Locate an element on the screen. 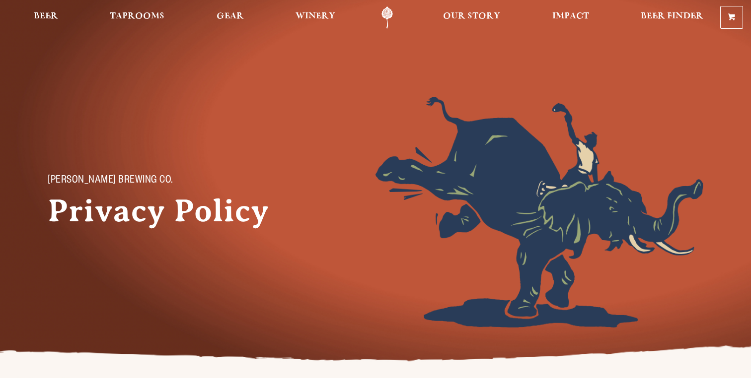 The width and height of the screenshot is (751, 390). a: Winery is located at coordinates (315, 17).